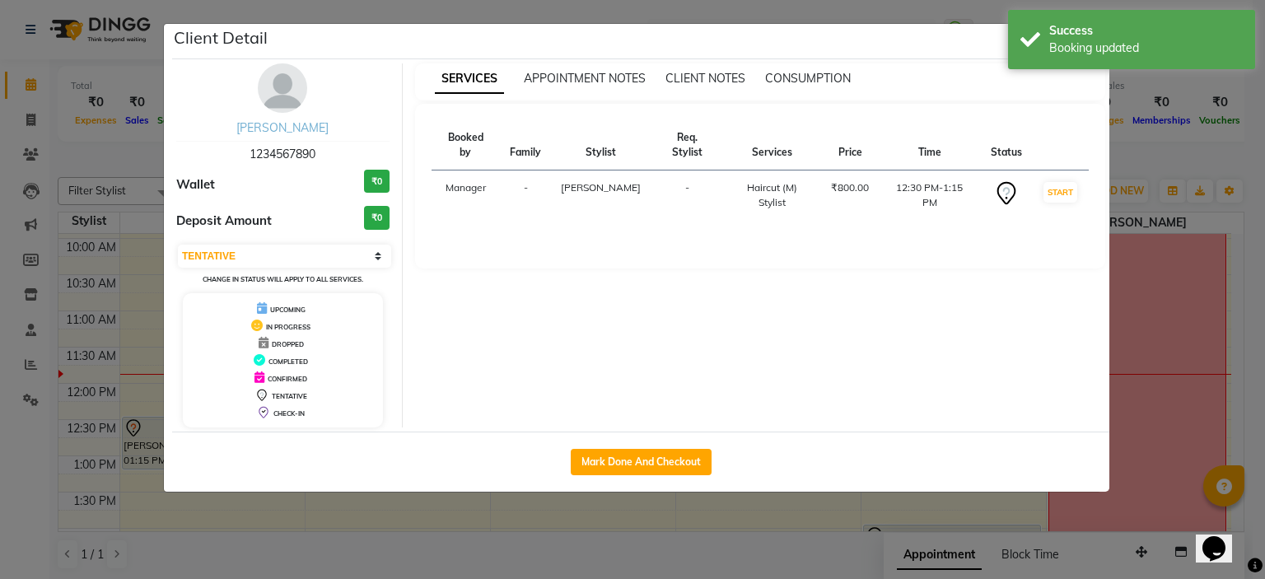  Describe the element at coordinates (705, 78) in the screenshot. I see `span: CLIENT NOTES` at that location.